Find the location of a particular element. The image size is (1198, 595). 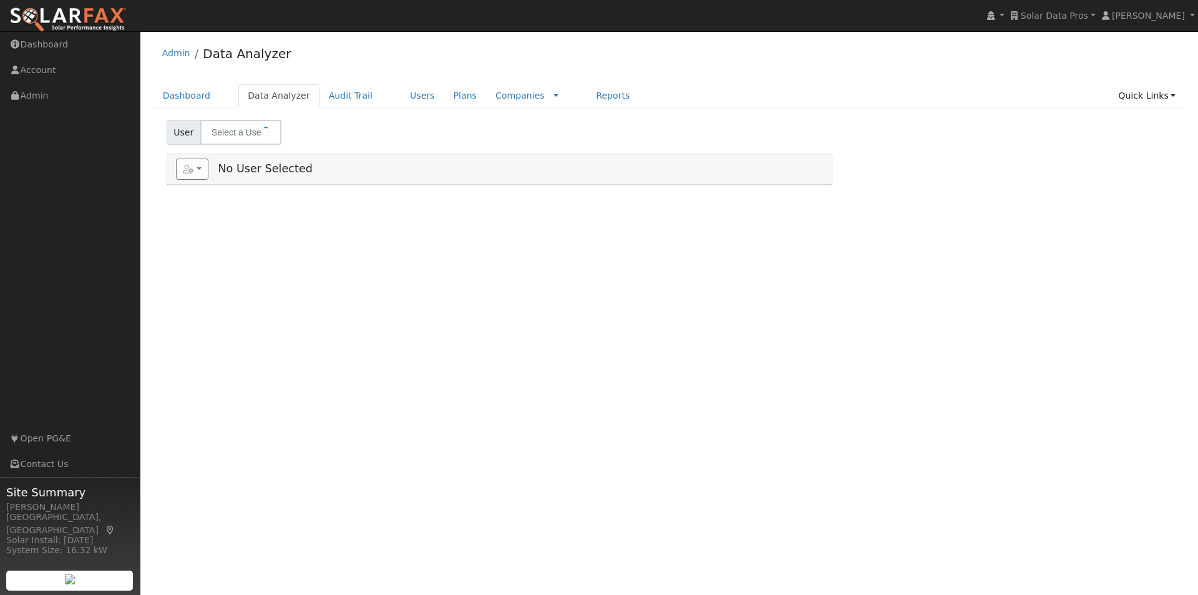

img: retrieve is located at coordinates (70, 579).